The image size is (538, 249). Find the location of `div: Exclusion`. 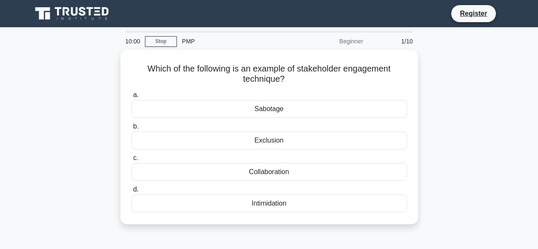

div: Exclusion is located at coordinates (269, 140).